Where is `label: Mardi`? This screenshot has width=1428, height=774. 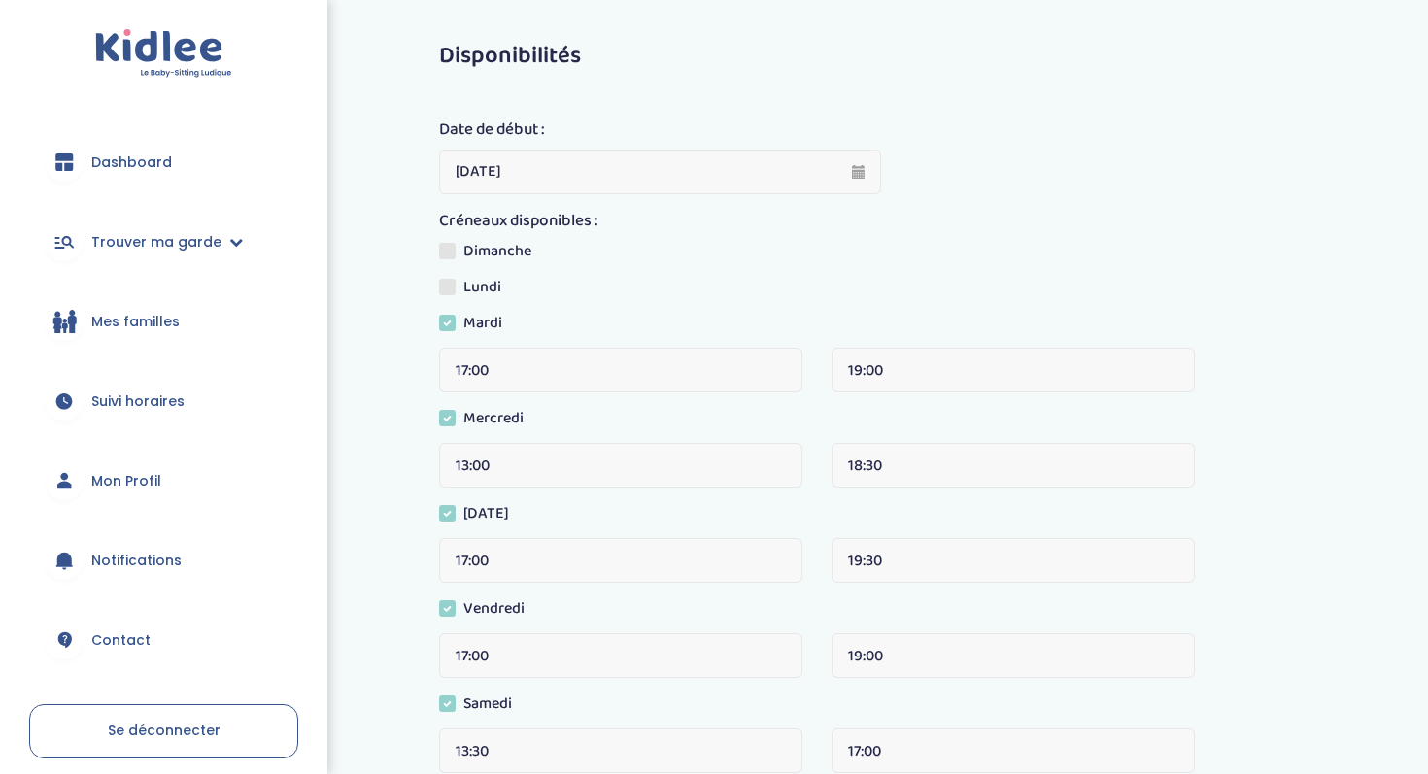
label: Mardi is located at coordinates (478, 327).